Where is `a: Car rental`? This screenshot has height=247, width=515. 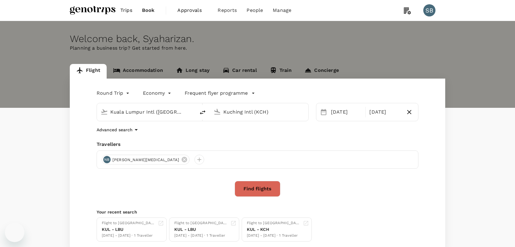 a: Car rental is located at coordinates (239, 71).